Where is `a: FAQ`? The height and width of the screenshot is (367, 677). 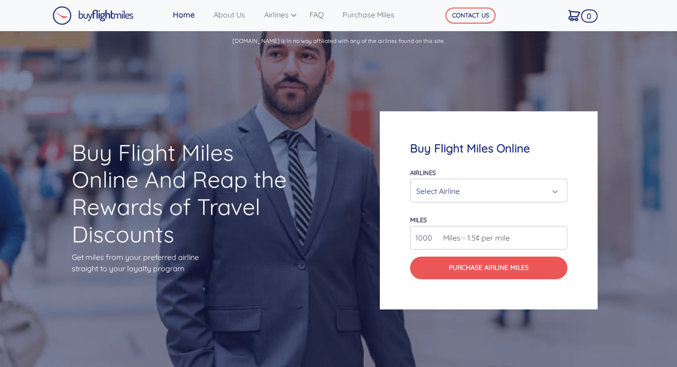
a: FAQ is located at coordinates (322, 15).